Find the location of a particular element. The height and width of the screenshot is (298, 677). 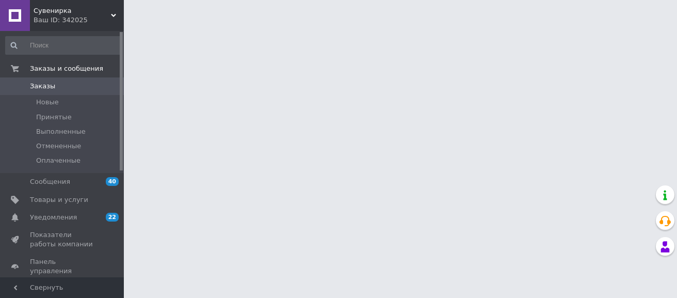

span: Показатели работы компании is located at coordinates (62, 239).